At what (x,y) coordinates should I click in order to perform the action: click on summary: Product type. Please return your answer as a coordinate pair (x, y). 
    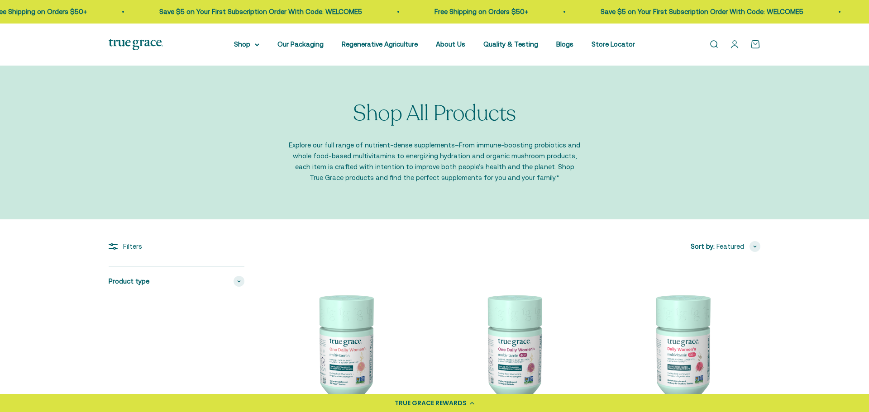
    Looking at the image, I should click on (176, 281).